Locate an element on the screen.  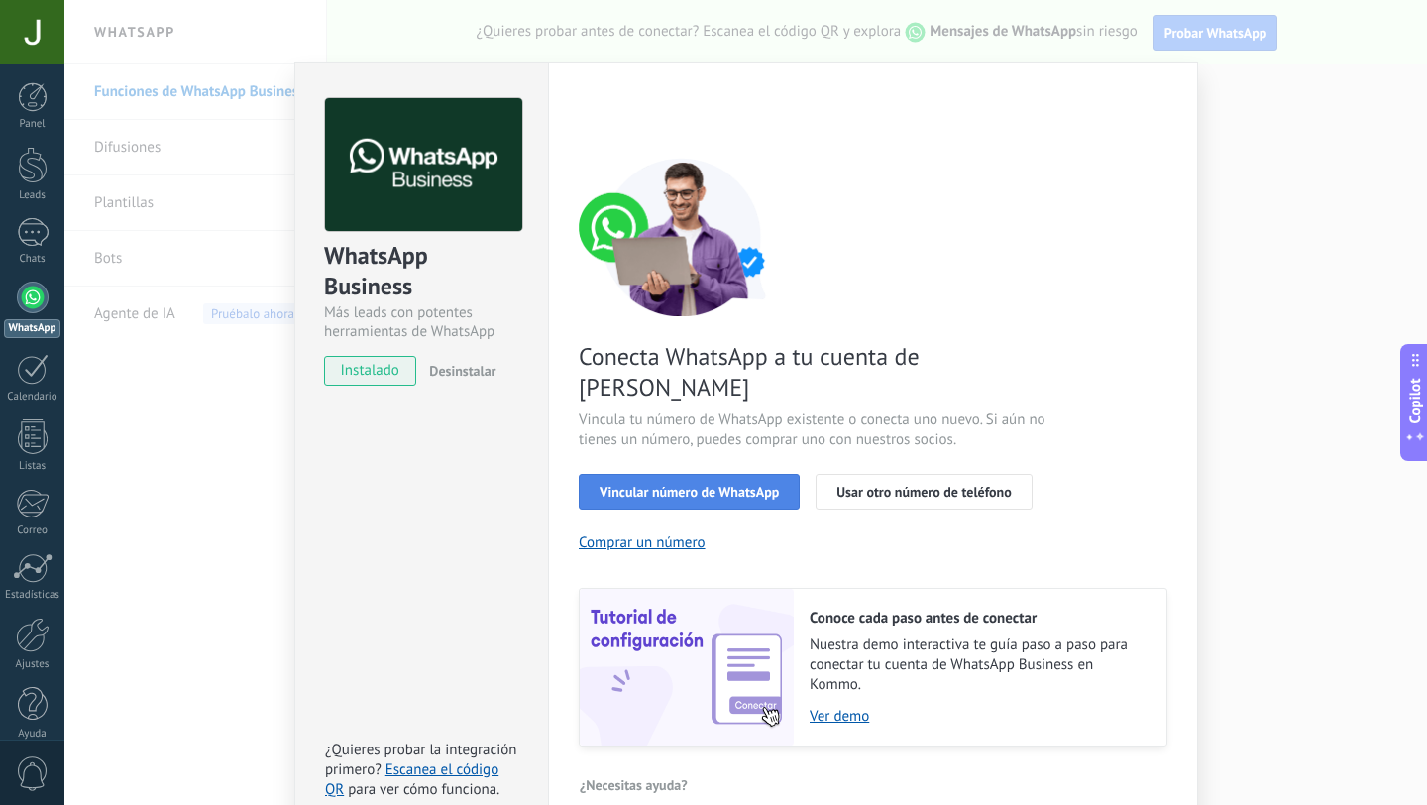
span: ¿Quieres probar la integración primero? is located at coordinates (421, 759).